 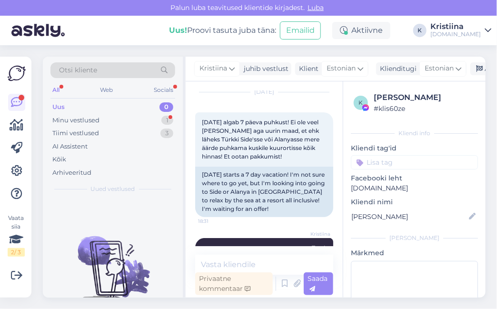 I want to click on p: Märkmed, so click(x=414, y=253).